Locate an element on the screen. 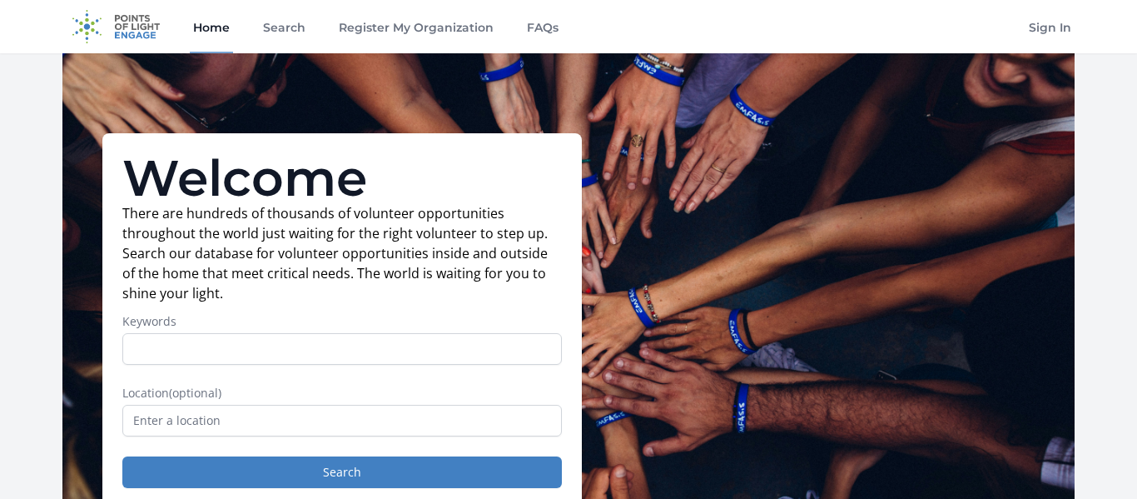 Image resolution: width=1137 pixels, height=499 pixels. label: Keywords is located at coordinates (342, 321).